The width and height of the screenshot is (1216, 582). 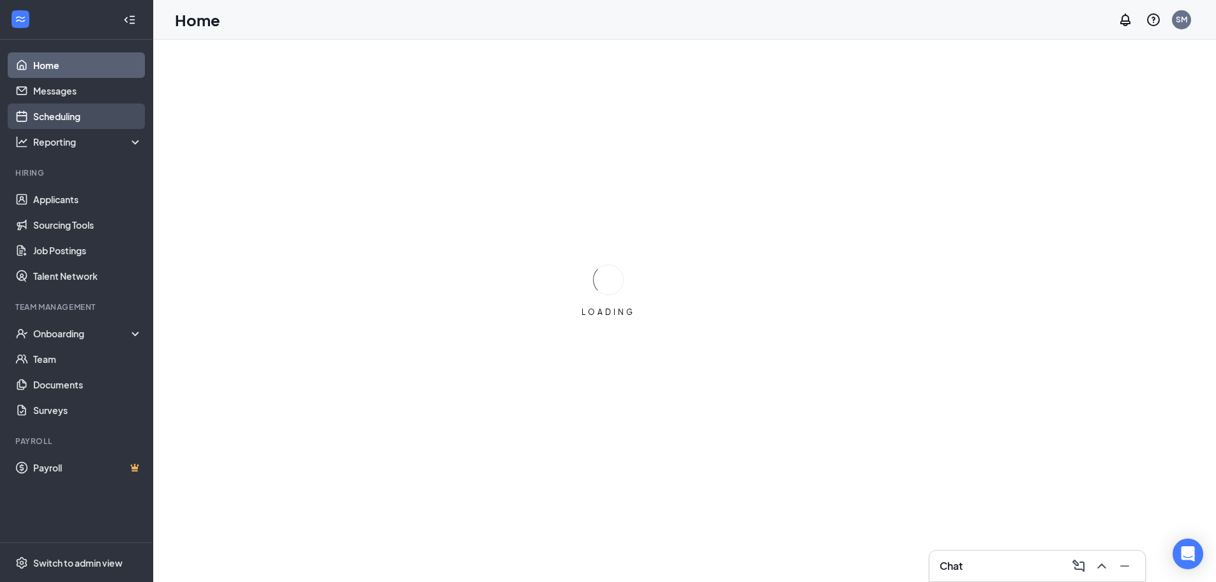 What do you see at coordinates (1079, 566) in the screenshot?
I see `svg: ComposeMessage` at bounding box center [1079, 566].